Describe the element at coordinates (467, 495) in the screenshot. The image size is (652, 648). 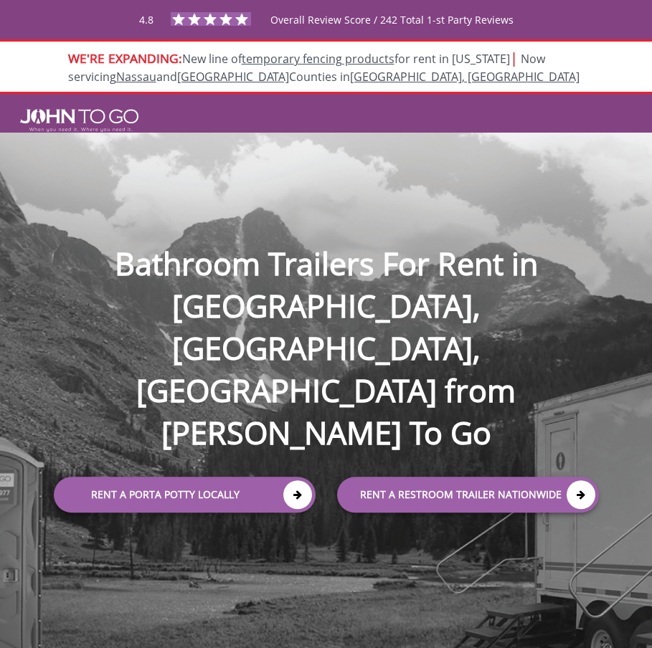
I see `a: rent a RESTROOM TRAILER Nationwide` at that location.